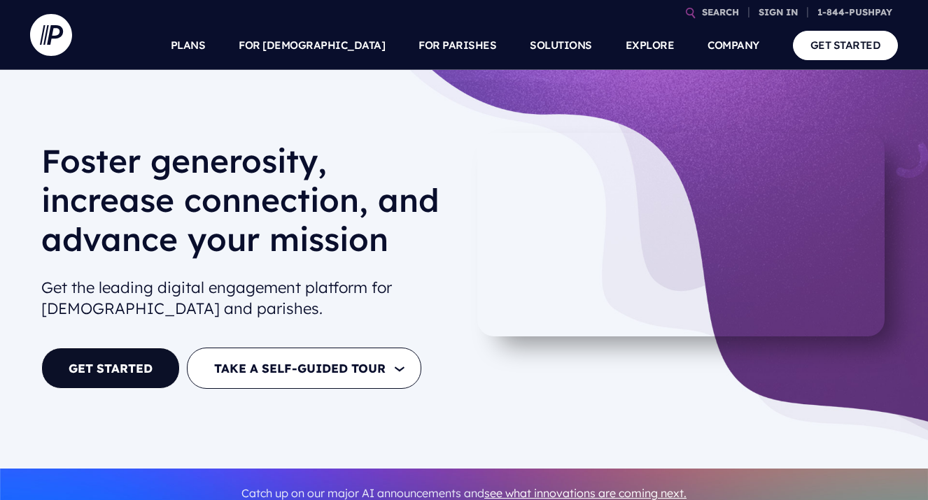  I want to click on h1: Foster generosity, increase connection, and advance your mission, so click(247, 206).